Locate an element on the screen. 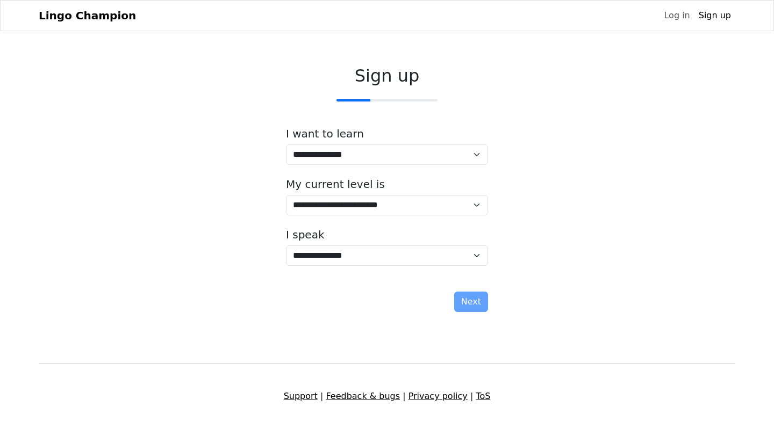  a: Log in is located at coordinates (676, 16).